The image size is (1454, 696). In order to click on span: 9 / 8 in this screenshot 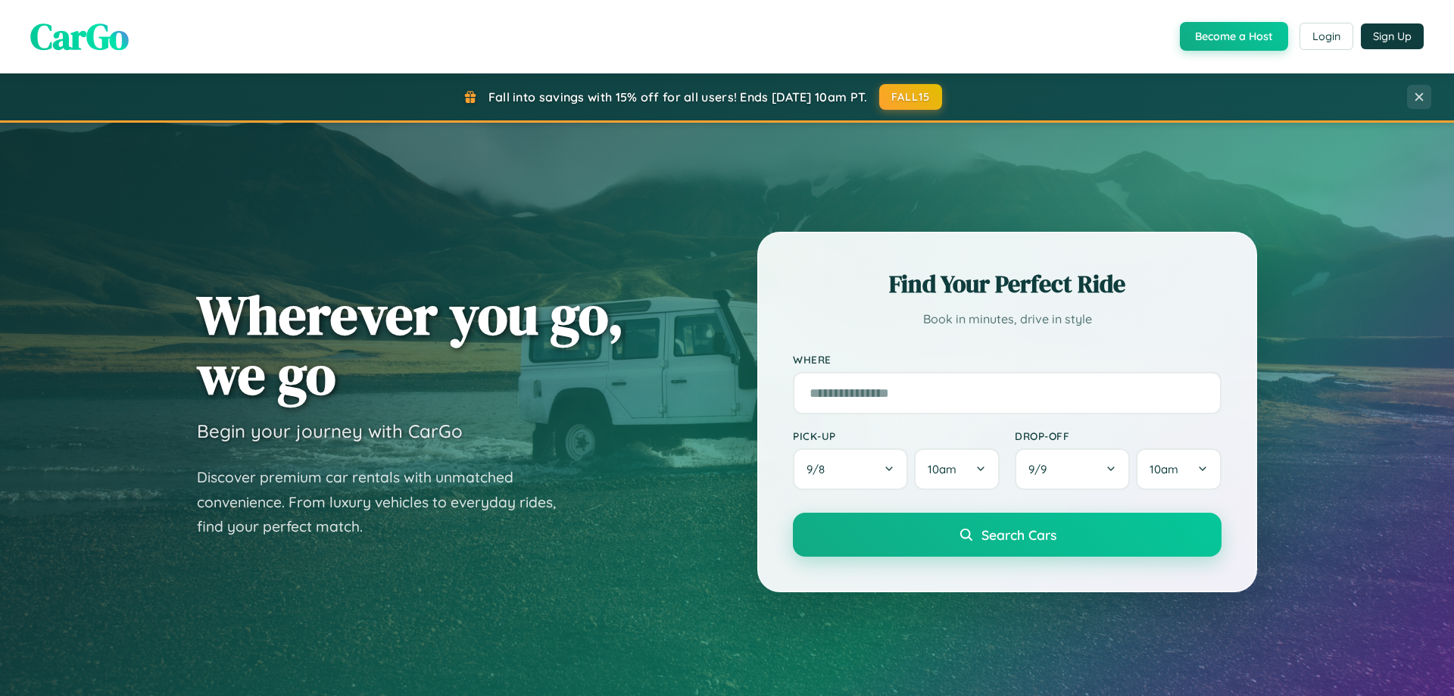, I will do `click(820, 469)`.